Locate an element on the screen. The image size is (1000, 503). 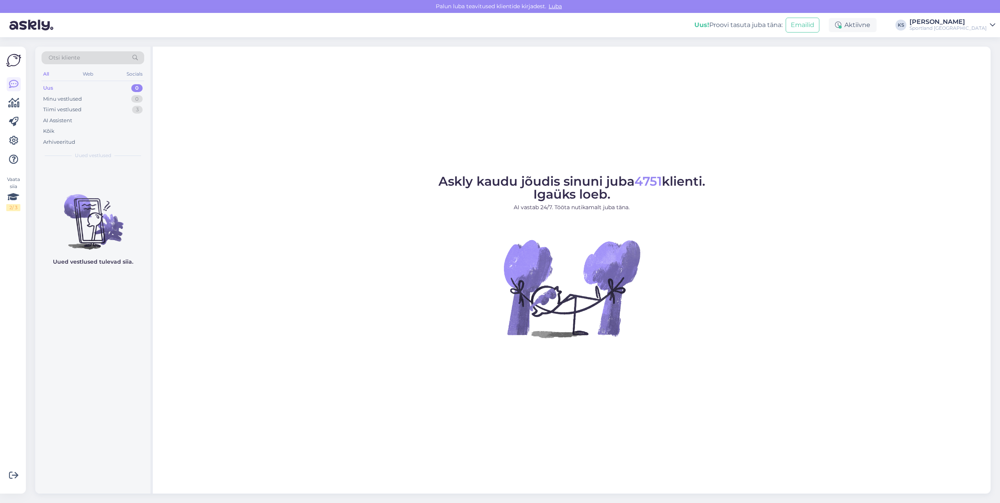
div: Minu vestlused is located at coordinates (62, 99).